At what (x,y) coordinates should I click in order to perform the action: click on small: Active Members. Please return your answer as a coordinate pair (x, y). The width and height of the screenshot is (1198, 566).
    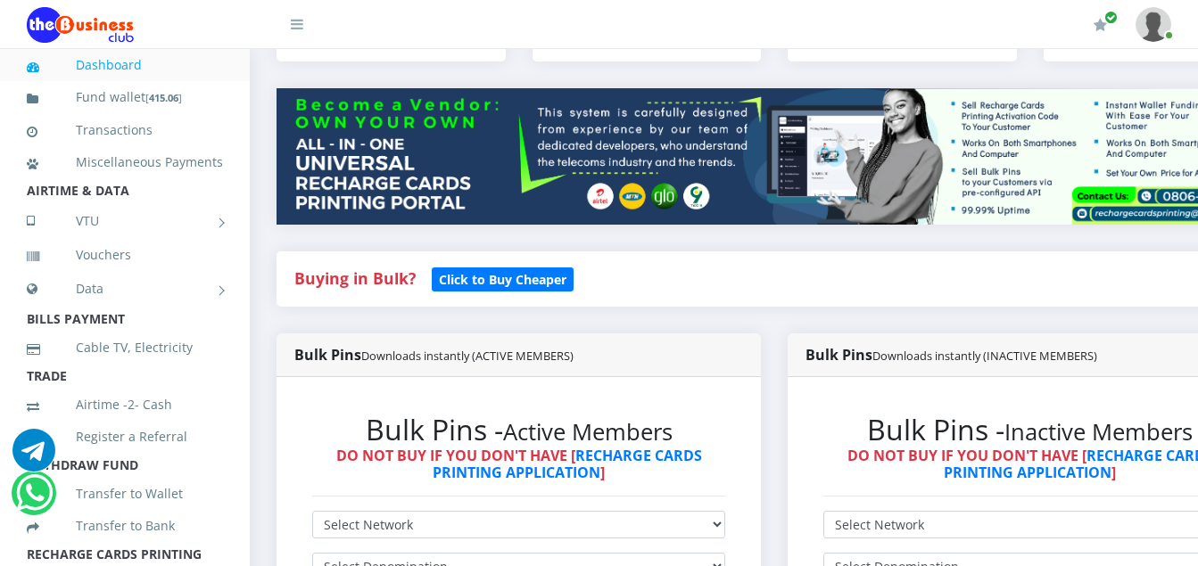
    Looking at the image, I should click on (588, 432).